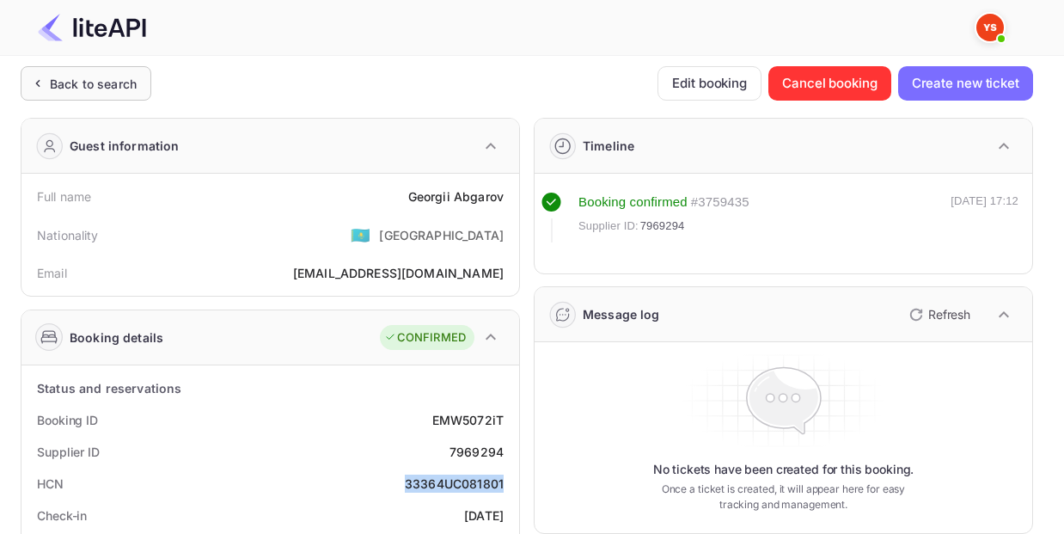 Image resolution: width=1064 pixels, height=534 pixels. What do you see at coordinates (949, 314) in the screenshot?
I see `p: Refresh` at bounding box center [949, 314].